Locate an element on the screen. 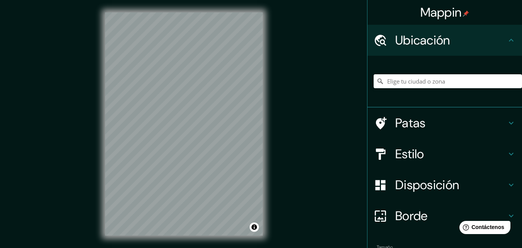 The image size is (522, 248). div: Estilo is located at coordinates (445, 154).